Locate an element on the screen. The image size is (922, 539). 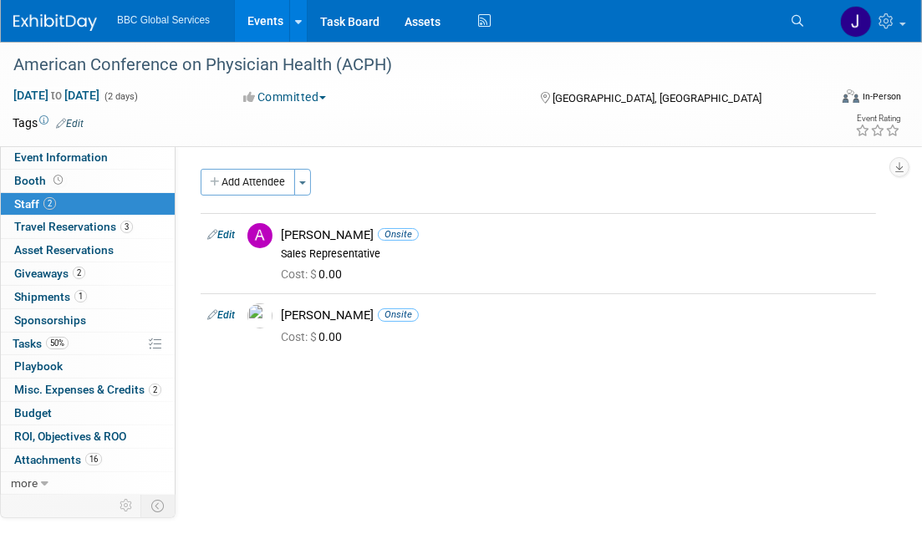
span: 3 is located at coordinates (126, 227).